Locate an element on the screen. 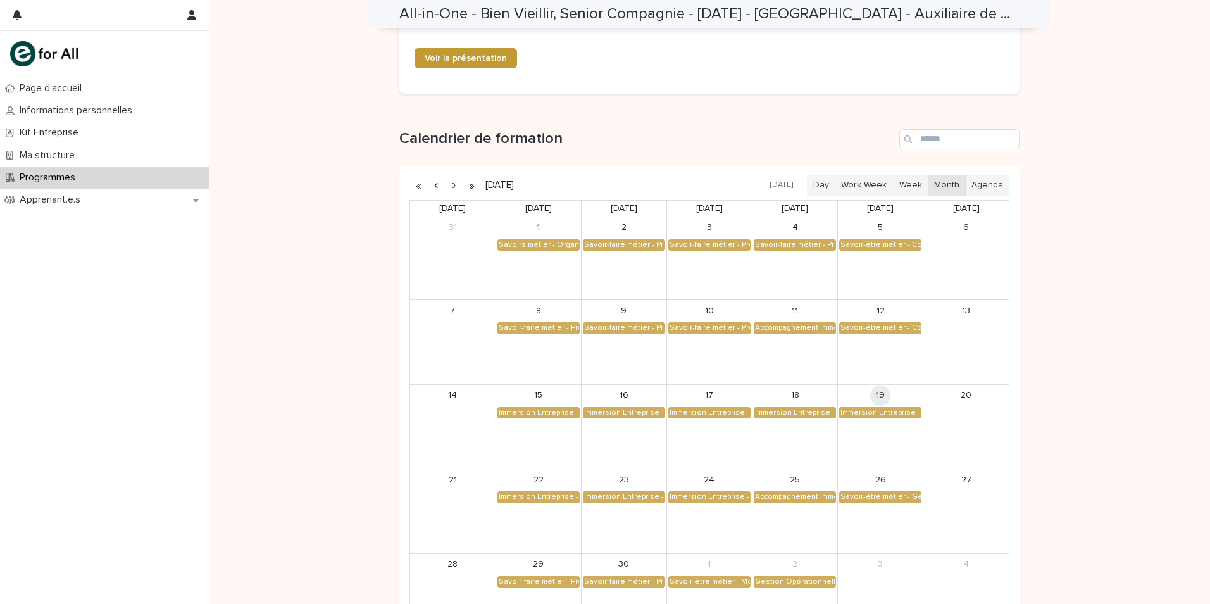 This screenshot has width=1210, height=604. a: October 4, 2025 is located at coordinates (966, 565).